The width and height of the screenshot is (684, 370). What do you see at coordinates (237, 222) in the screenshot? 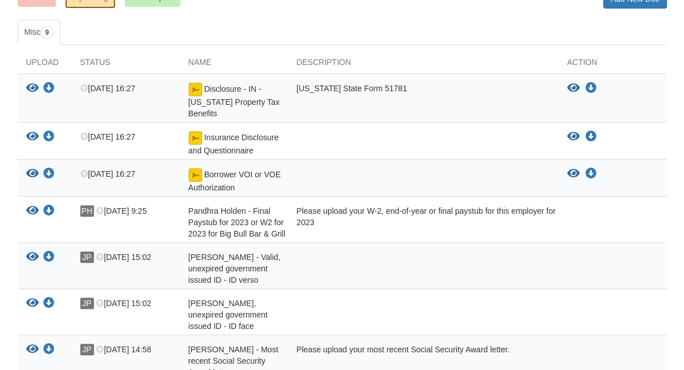
I see `span: Pandhra Holden - Final Paystub for 2023 or W2 for 2023 for Big Bull Bar & Grill` at bounding box center [237, 222].